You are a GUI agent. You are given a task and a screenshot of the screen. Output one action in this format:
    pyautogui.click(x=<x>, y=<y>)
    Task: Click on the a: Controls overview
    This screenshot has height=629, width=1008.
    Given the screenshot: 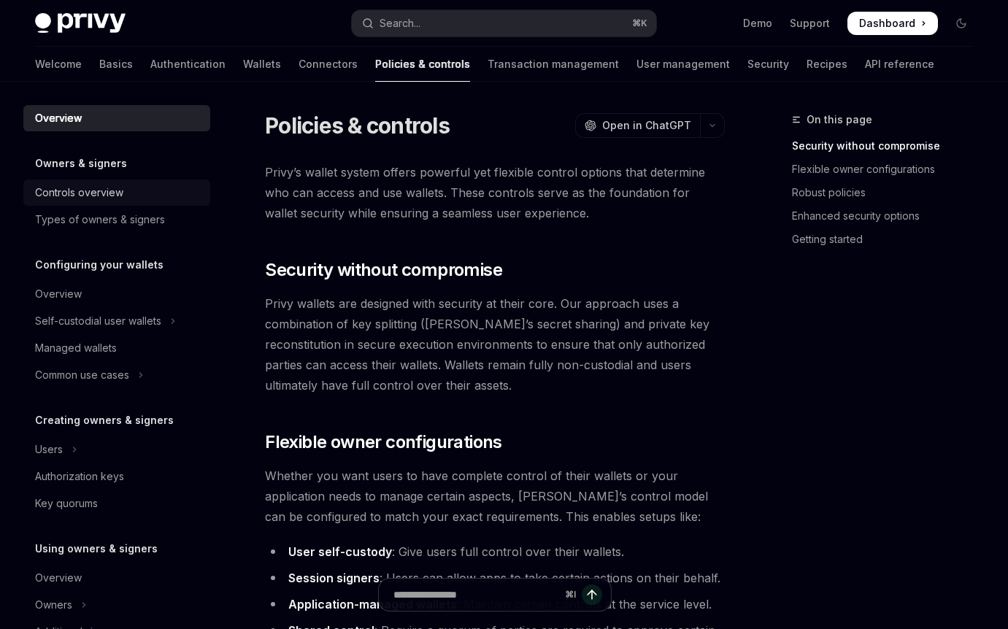 What is the action you would take?
    pyautogui.click(x=117, y=193)
    